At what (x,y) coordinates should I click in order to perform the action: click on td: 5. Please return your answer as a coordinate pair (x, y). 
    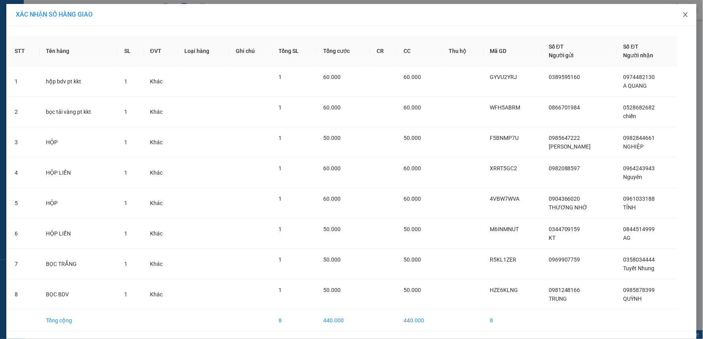
    Looking at the image, I should click on (24, 203).